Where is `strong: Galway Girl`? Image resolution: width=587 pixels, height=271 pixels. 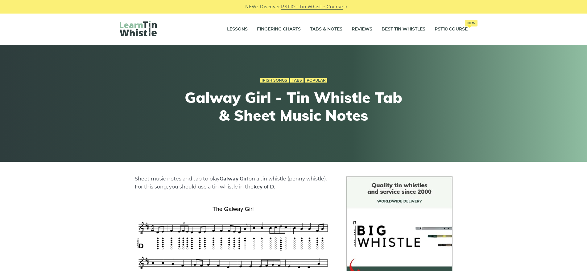 strong: Galway Girl is located at coordinates (234, 179).